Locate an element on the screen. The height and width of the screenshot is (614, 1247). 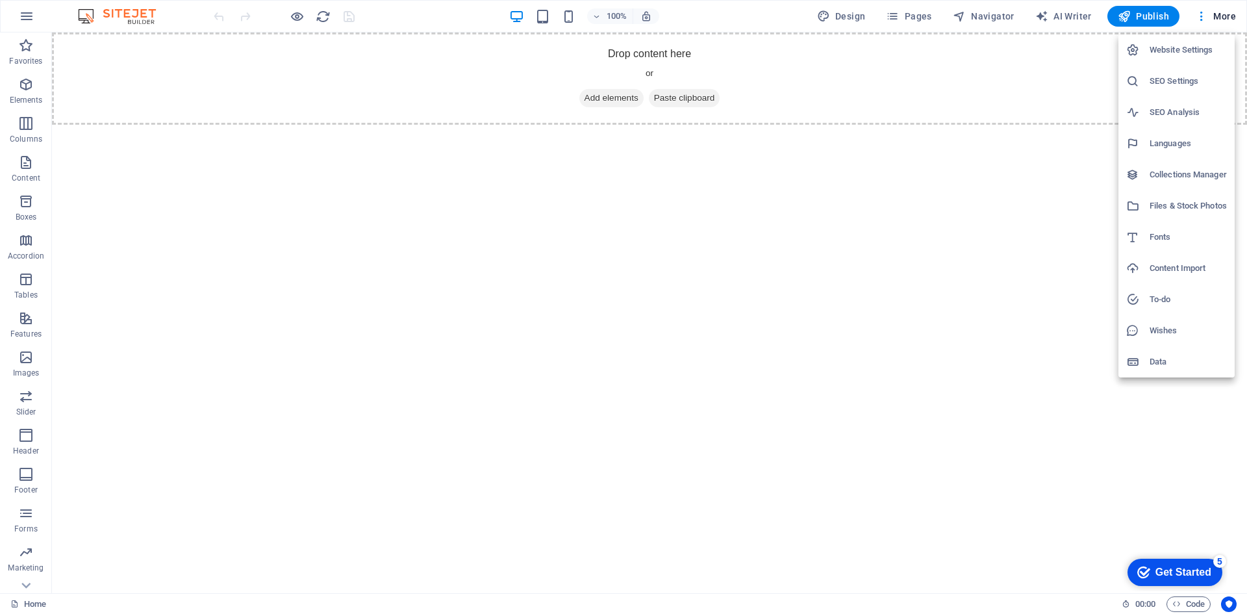
h6: Wishes is located at coordinates (1188, 331).